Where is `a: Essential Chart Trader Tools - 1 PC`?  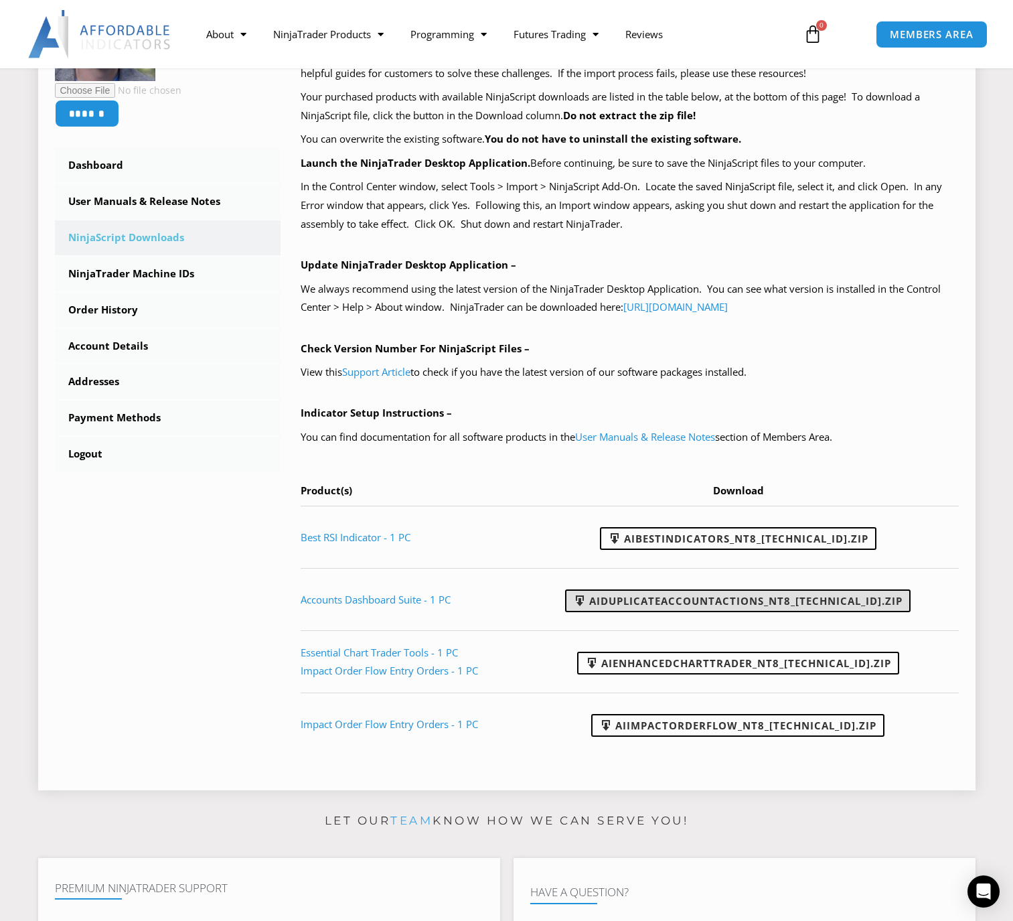 a: Essential Chart Trader Tools - 1 PC is located at coordinates (379, 652).